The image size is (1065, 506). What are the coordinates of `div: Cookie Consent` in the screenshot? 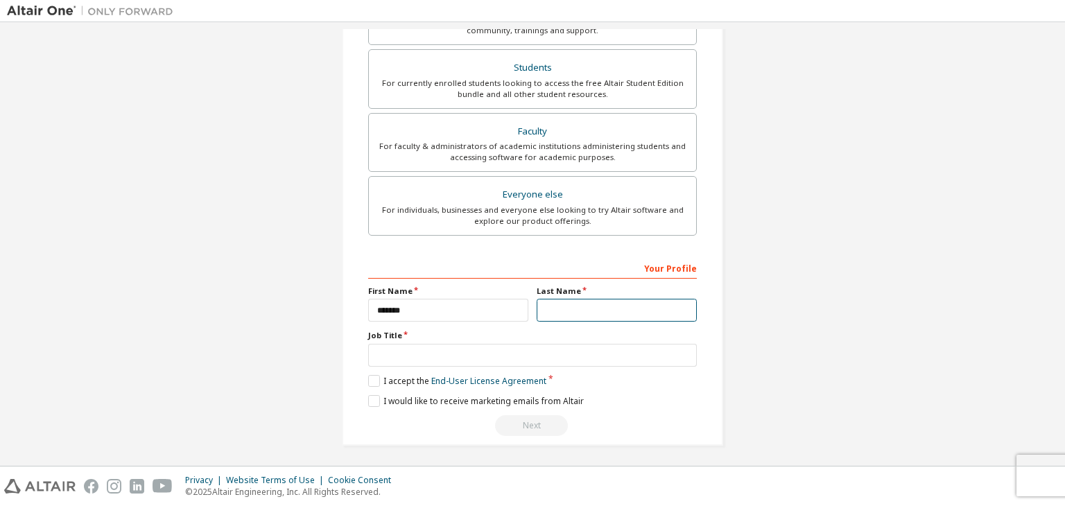 It's located at (363, 480).